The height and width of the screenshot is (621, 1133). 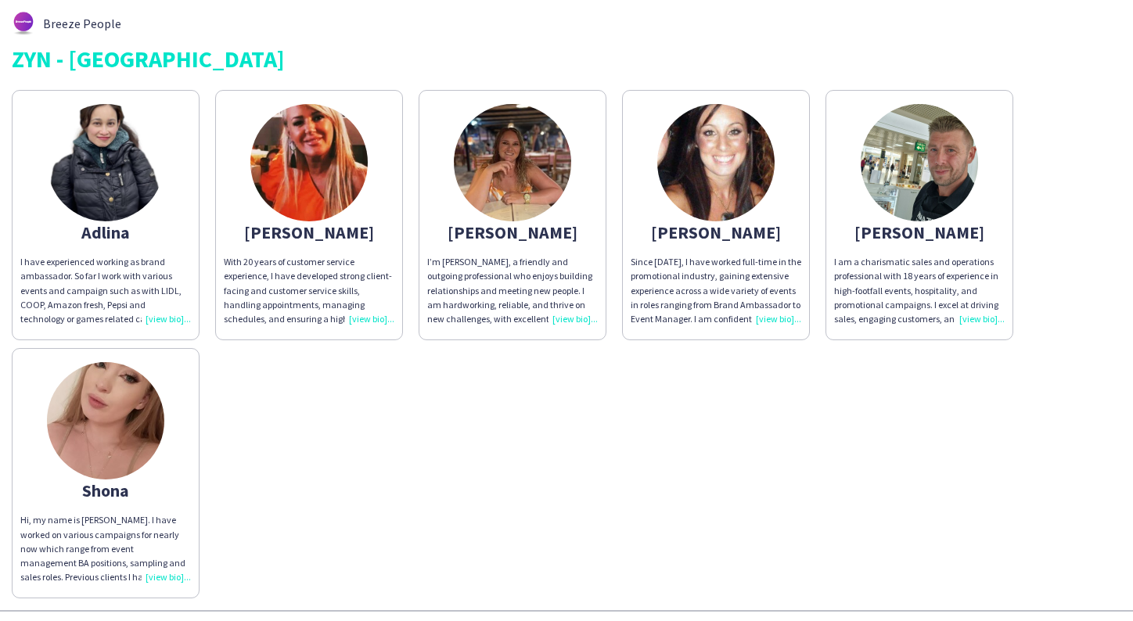 What do you see at coordinates (309, 290) in the screenshot?
I see `div: With 20 years of customer service experience, I have developed strong client-facing and customer ...` at bounding box center [309, 290].